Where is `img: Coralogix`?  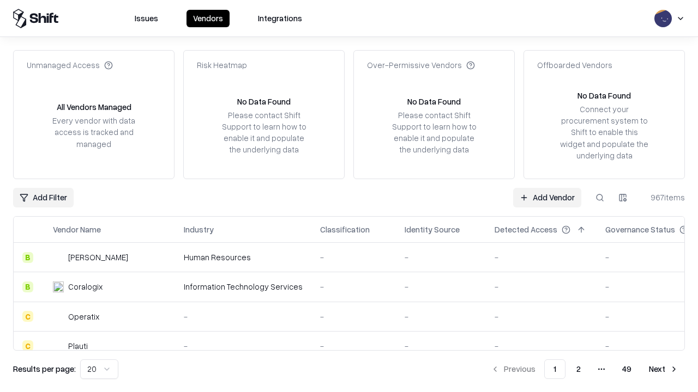
img: Coralogix is located at coordinates (58, 287).